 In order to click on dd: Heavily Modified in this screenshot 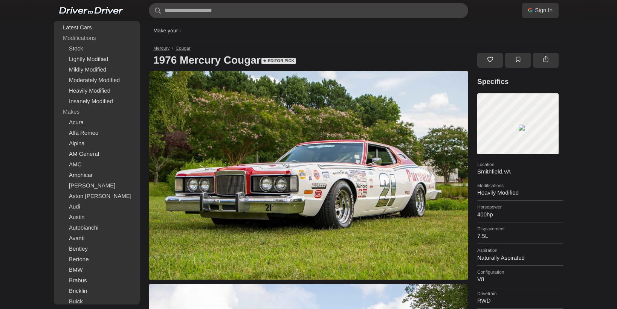, I will do `click(520, 193)`.